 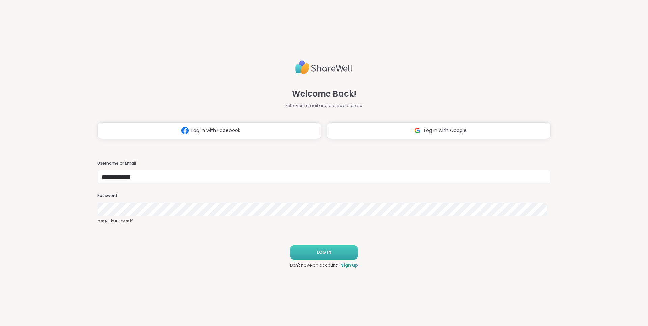 What do you see at coordinates (324, 67) in the screenshot?
I see `img: ShareWell Logo` at bounding box center [324, 67].